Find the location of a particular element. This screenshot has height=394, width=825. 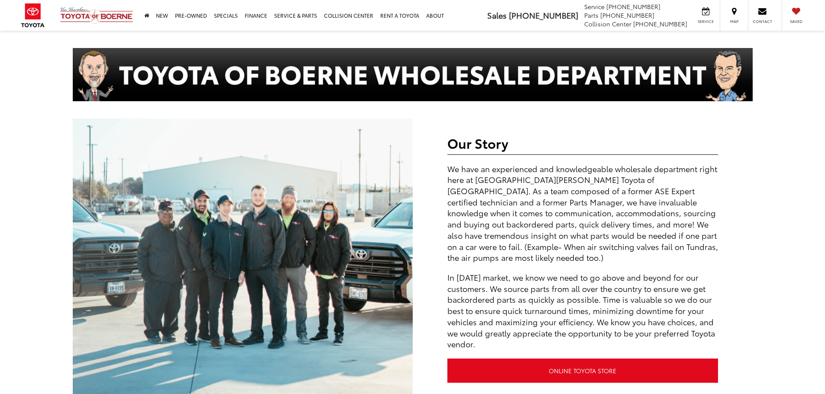

span: Sales is located at coordinates (497, 15).